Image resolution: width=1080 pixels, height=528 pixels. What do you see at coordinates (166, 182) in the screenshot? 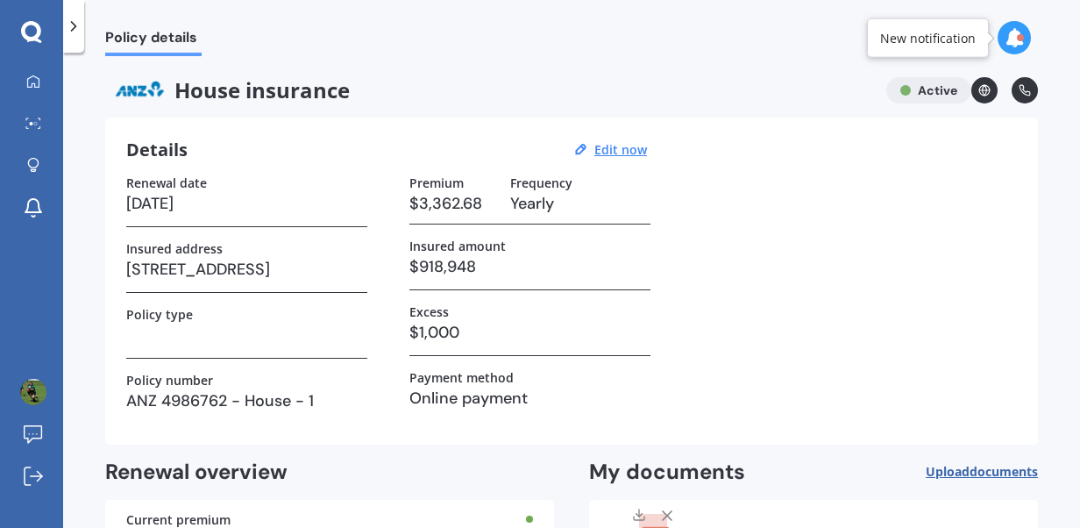
I see `label: Renewal date` at bounding box center [166, 182].